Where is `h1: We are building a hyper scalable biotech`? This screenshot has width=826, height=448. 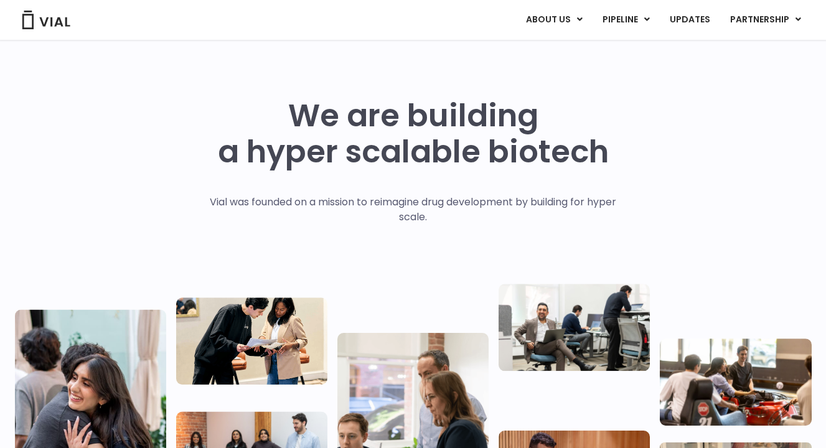 h1: We are building a hyper scalable biotech is located at coordinates (413, 134).